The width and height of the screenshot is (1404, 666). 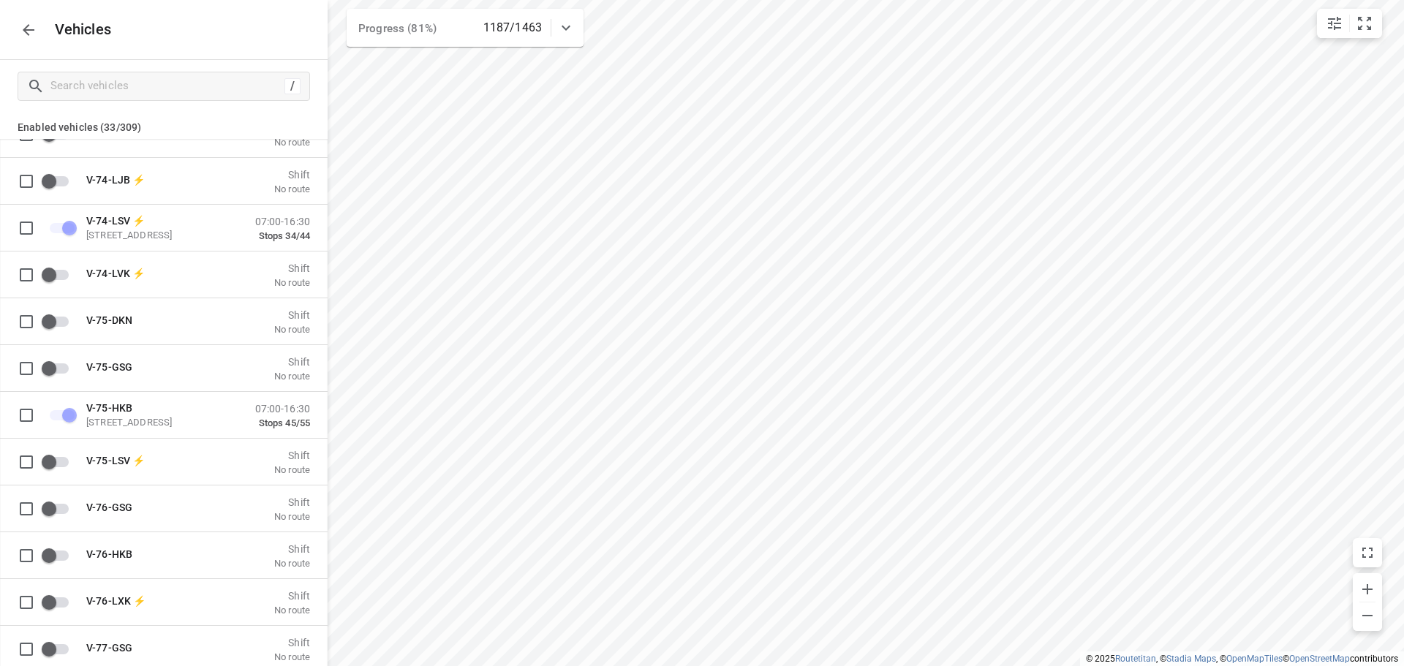 I want to click on button: Map settings, so click(x=1334, y=23).